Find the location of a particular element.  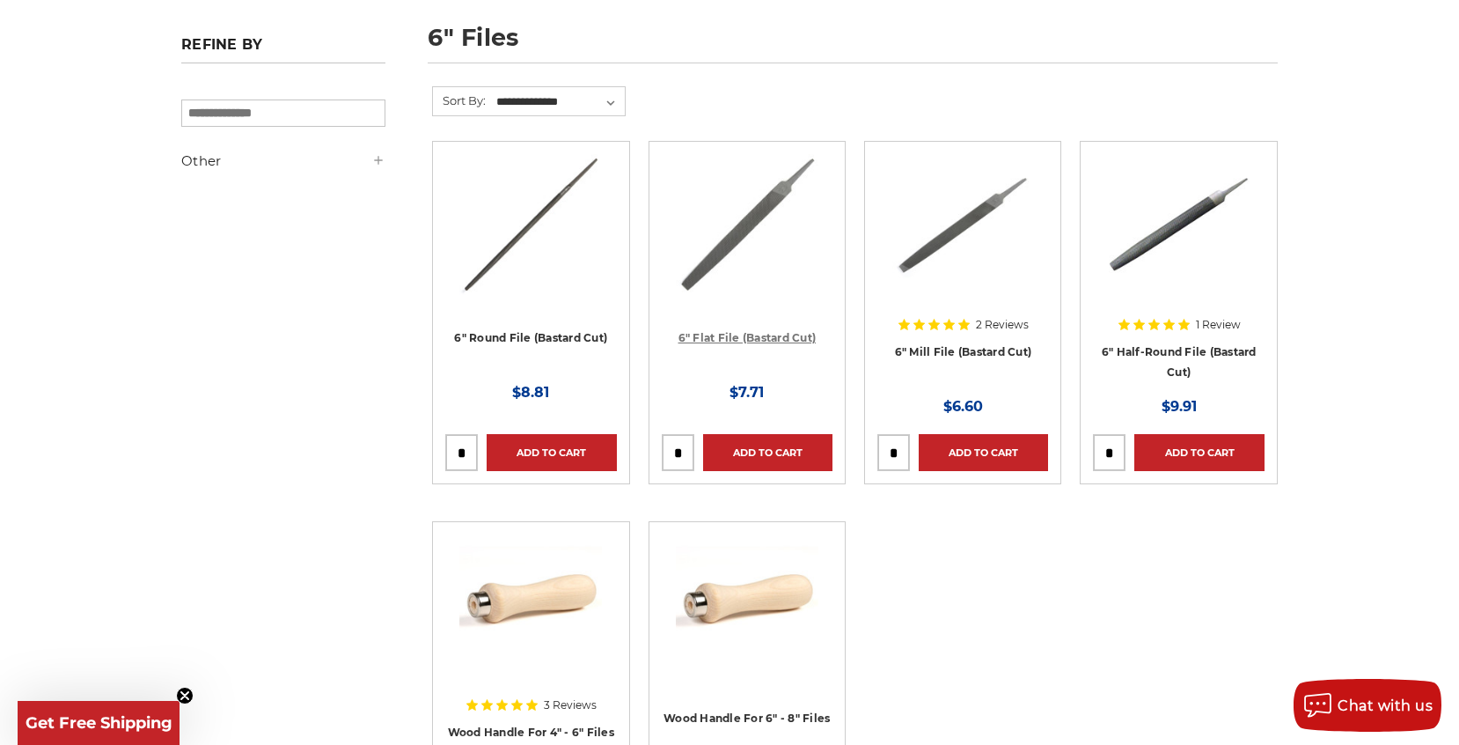

a: Wood Handle For 6" - 8" Files is located at coordinates (746, 717).